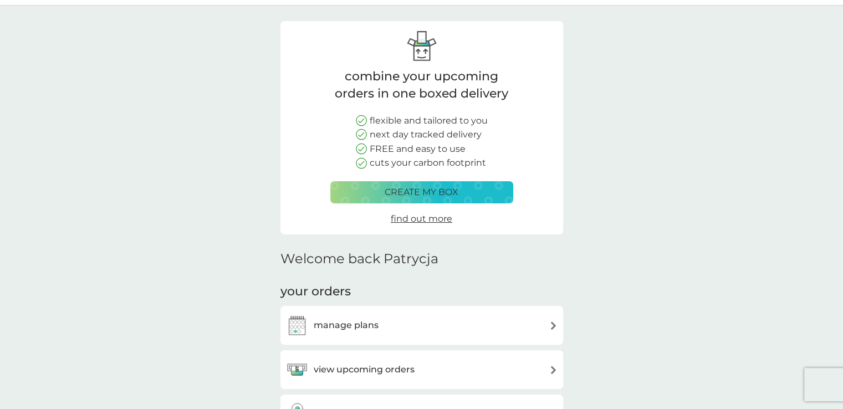  Describe the element at coordinates (316, 292) in the screenshot. I see `h3: your orders` at that location.